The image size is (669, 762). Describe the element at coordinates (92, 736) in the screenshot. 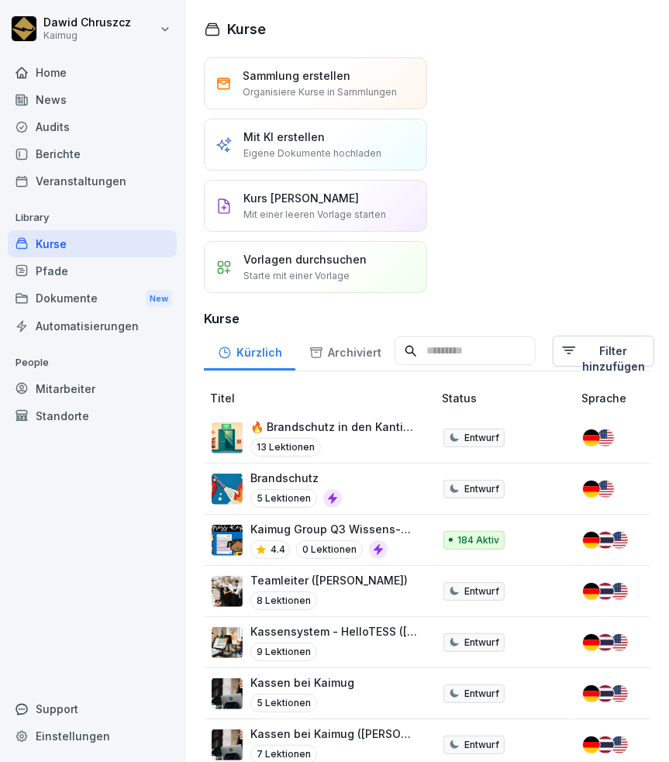

I see `a: Einstellungen` at that location.